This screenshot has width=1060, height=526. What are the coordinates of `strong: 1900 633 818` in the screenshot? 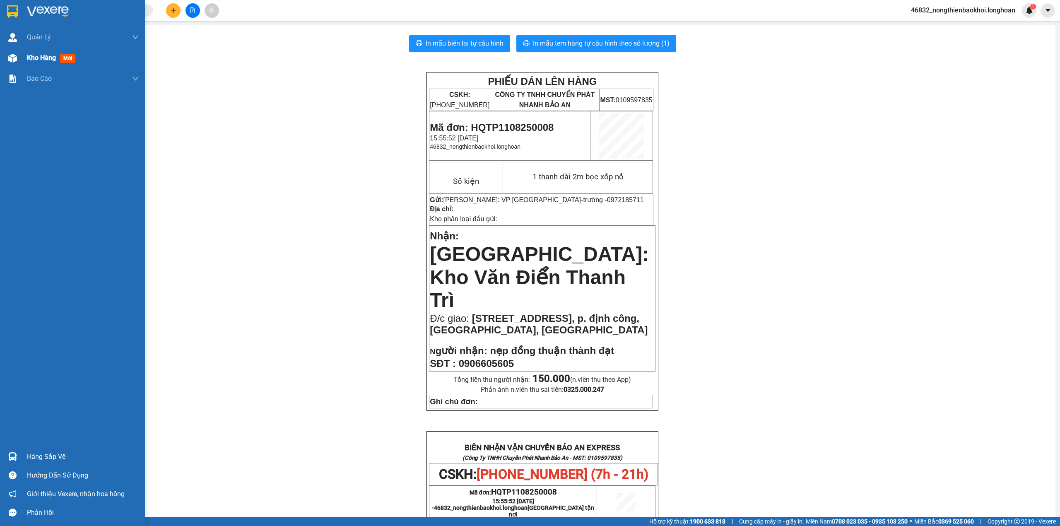 It's located at (708, 521).